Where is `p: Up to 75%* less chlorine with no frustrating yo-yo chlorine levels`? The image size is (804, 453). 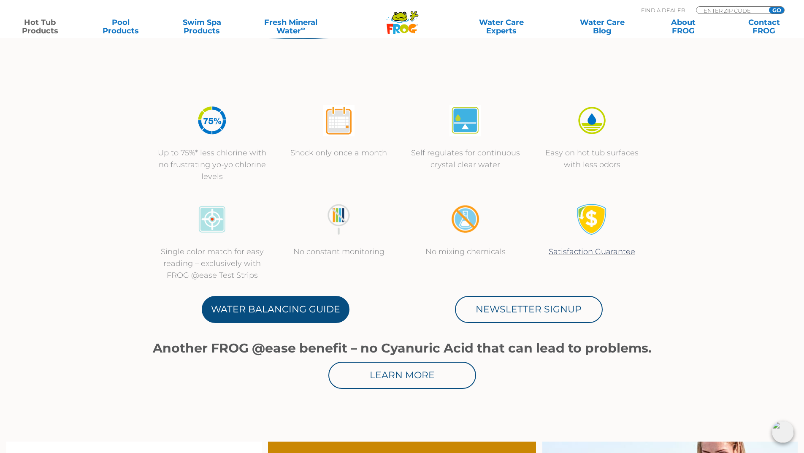 p: Up to 75%* less chlorine with no frustrating yo-yo chlorine levels is located at coordinates (212, 165).